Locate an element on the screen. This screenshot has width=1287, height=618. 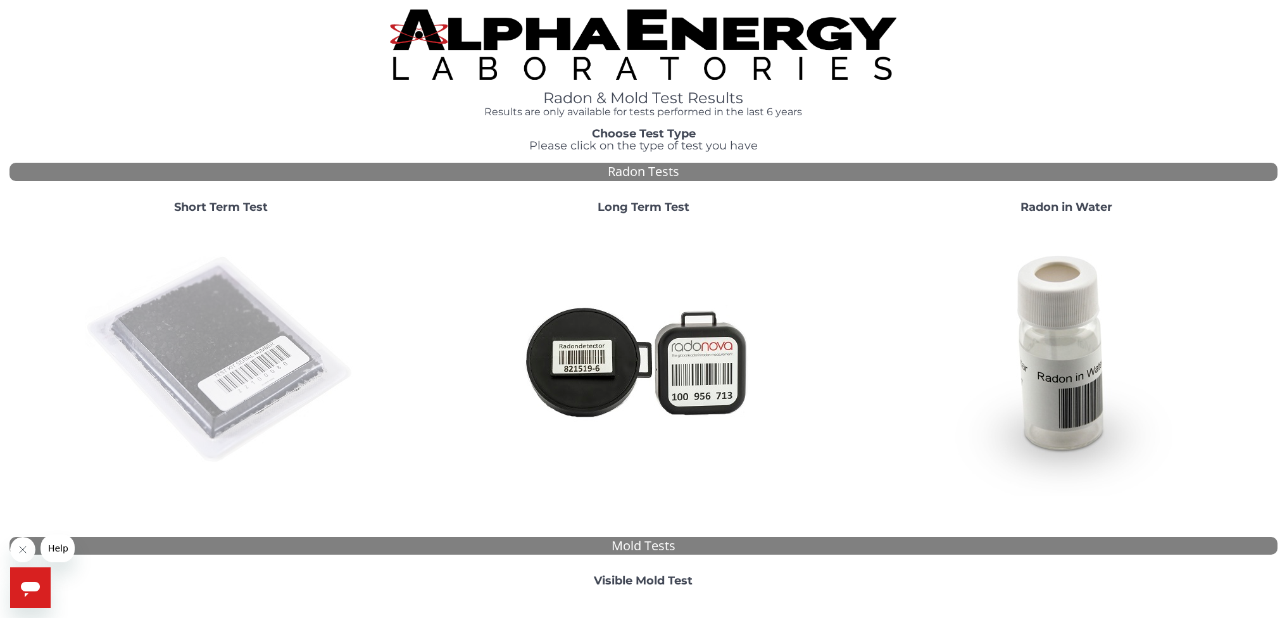
strong: Choose Test Type is located at coordinates (644, 134).